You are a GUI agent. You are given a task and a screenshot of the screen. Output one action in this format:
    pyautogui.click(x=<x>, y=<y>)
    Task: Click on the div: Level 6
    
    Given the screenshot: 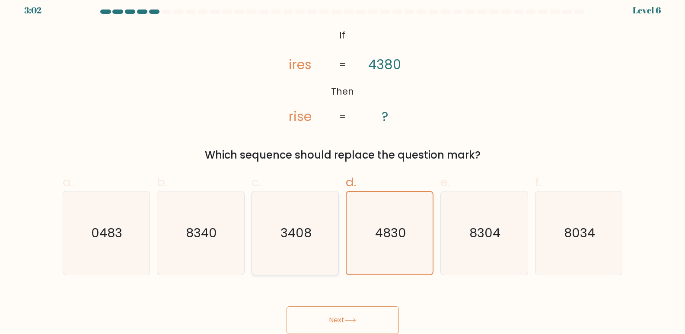 What is the action you would take?
    pyautogui.click(x=647, y=10)
    